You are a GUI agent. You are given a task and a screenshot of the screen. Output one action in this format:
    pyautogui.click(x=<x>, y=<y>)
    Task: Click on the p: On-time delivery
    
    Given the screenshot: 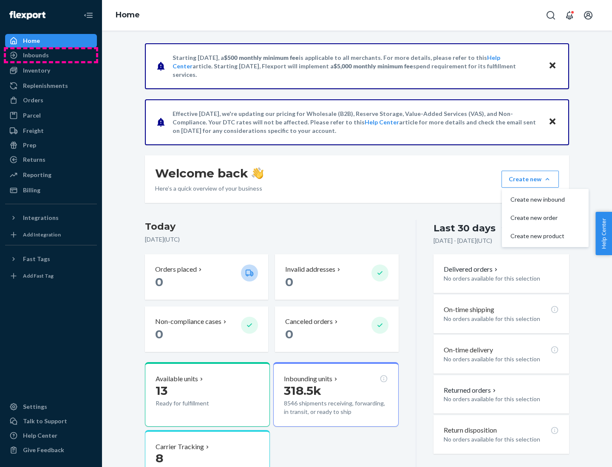 What is the action you would take?
    pyautogui.click(x=468, y=350)
    